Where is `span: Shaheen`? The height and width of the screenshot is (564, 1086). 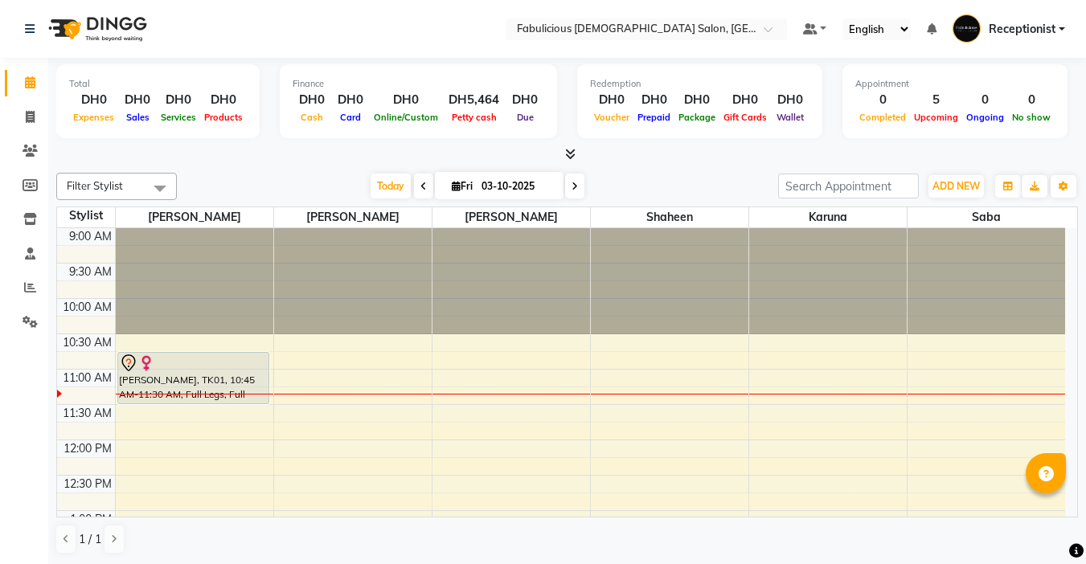 span: Shaheen is located at coordinates (670, 217).